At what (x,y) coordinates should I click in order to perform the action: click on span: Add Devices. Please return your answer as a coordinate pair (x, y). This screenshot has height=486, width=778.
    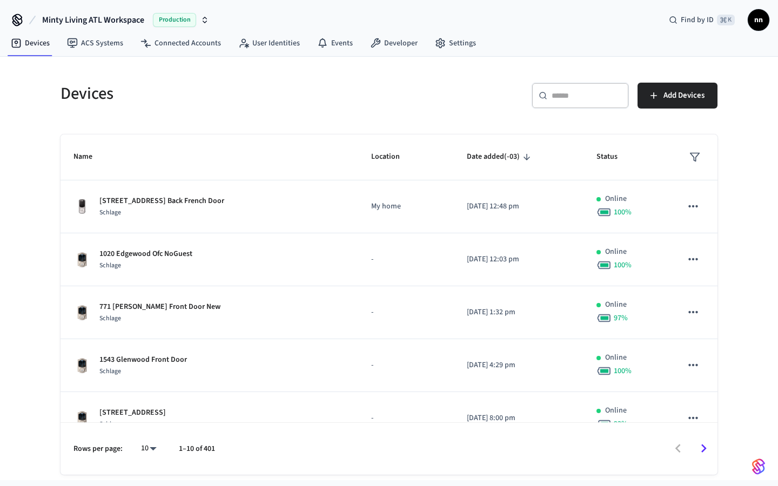
    Looking at the image, I should click on (684, 96).